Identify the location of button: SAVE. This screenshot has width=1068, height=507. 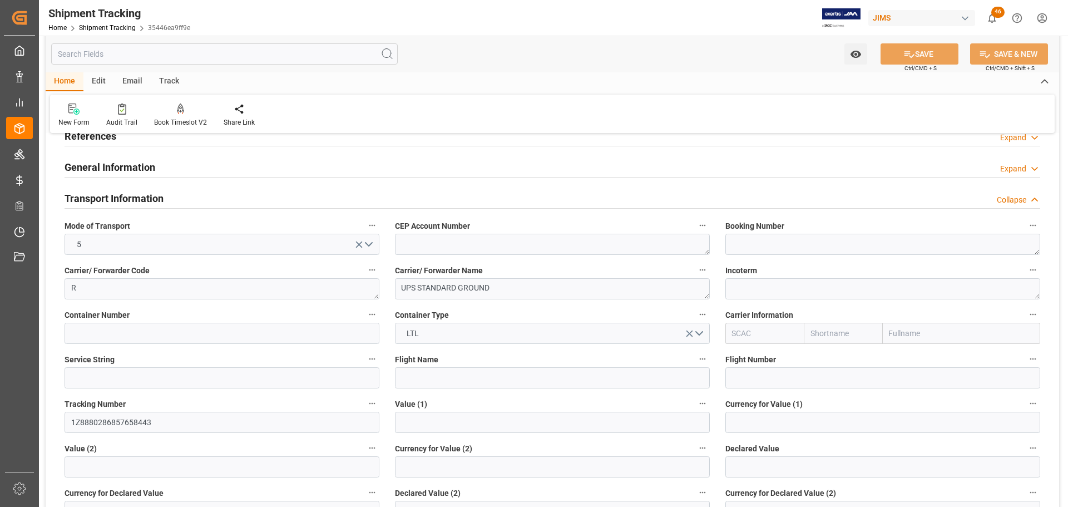
(920, 54).